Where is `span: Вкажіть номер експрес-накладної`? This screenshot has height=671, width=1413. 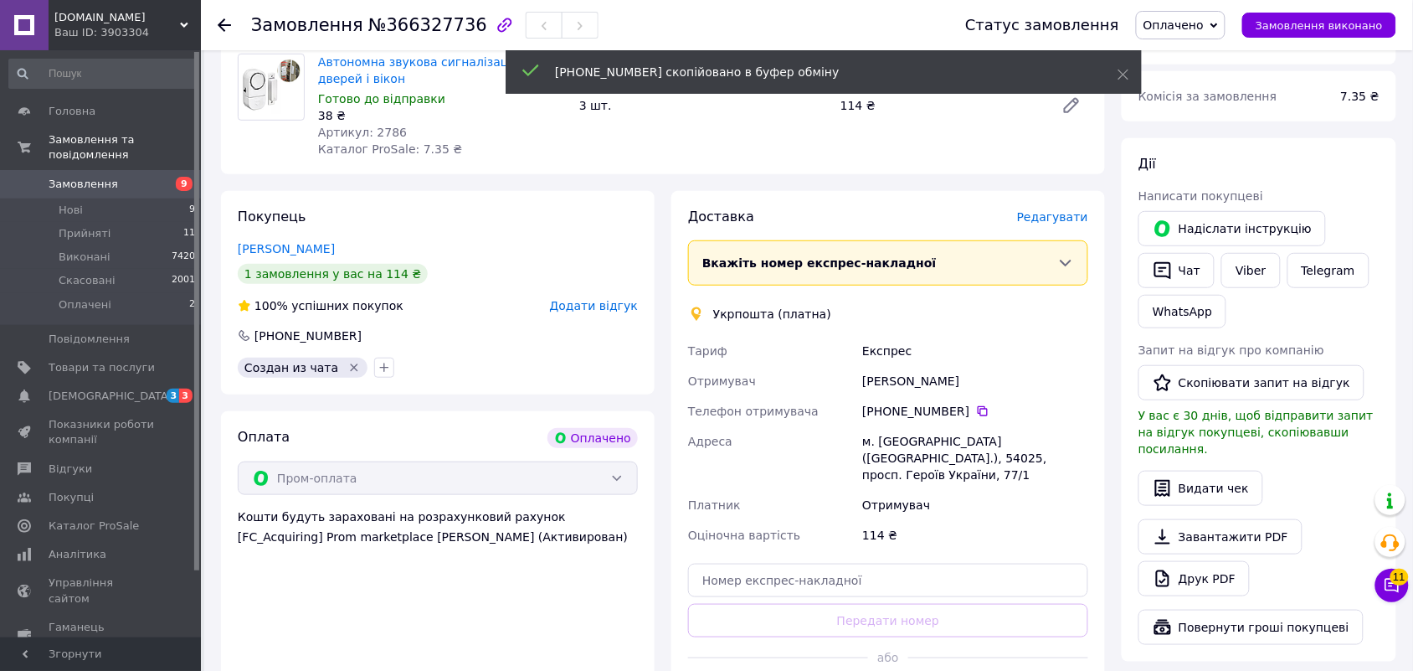 span: Вкажіть номер експрес-накладної is located at coordinates (820, 263).